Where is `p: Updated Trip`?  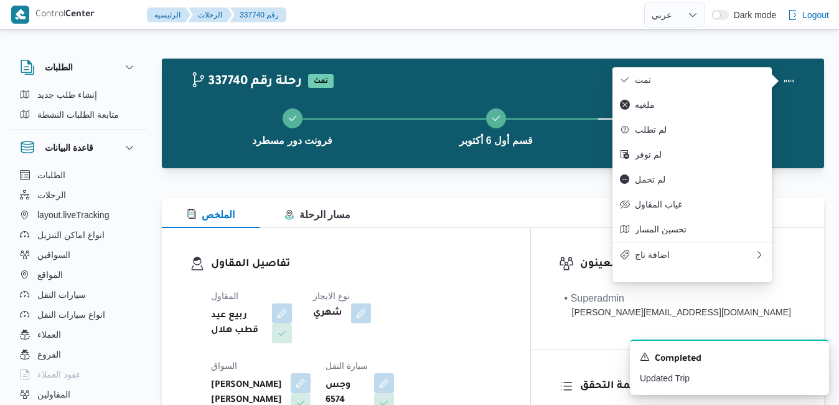
p: Updated Trip is located at coordinates (730, 378).